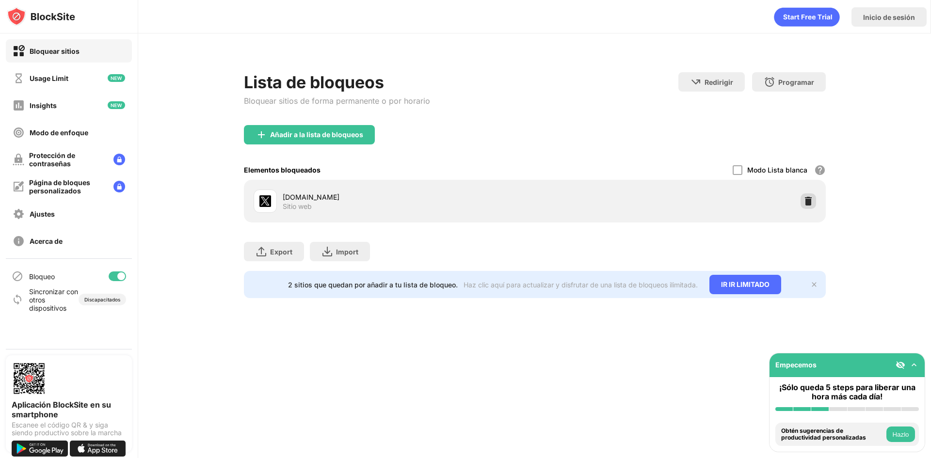 The height and width of the screenshot is (458, 931). I want to click on div: Protección de contraseñas, so click(67, 160).